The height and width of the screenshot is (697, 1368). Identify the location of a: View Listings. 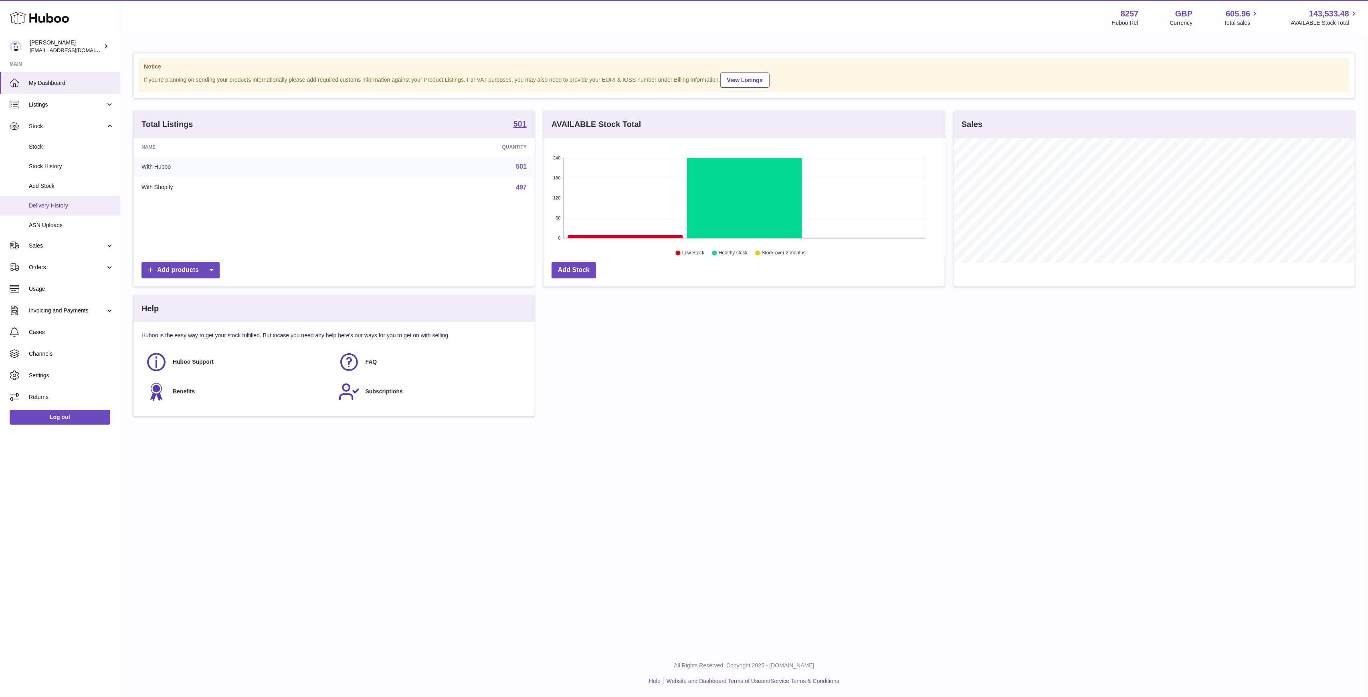
(745, 80).